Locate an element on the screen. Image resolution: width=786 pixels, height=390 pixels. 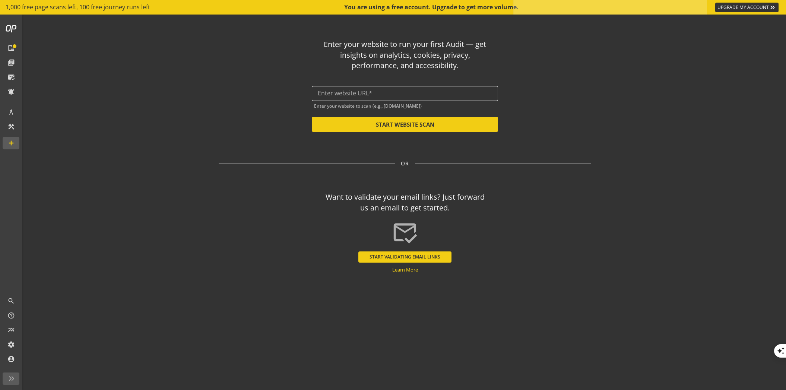
mat-icon: account_circle is located at coordinates (11, 359).